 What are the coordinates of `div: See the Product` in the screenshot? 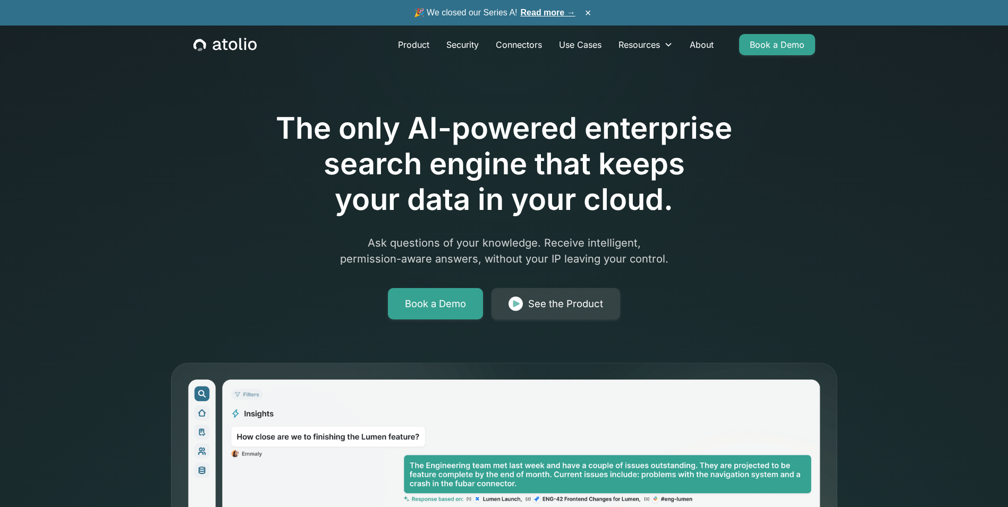 It's located at (565, 304).